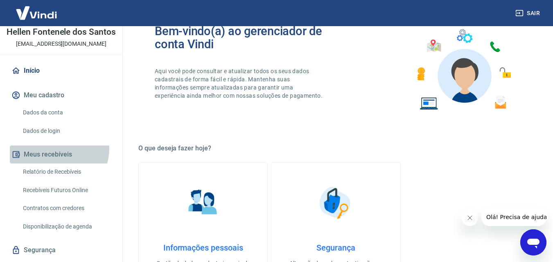  Describe the element at coordinates (528, 13) in the screenshot. I see `button: Sair` at that location.